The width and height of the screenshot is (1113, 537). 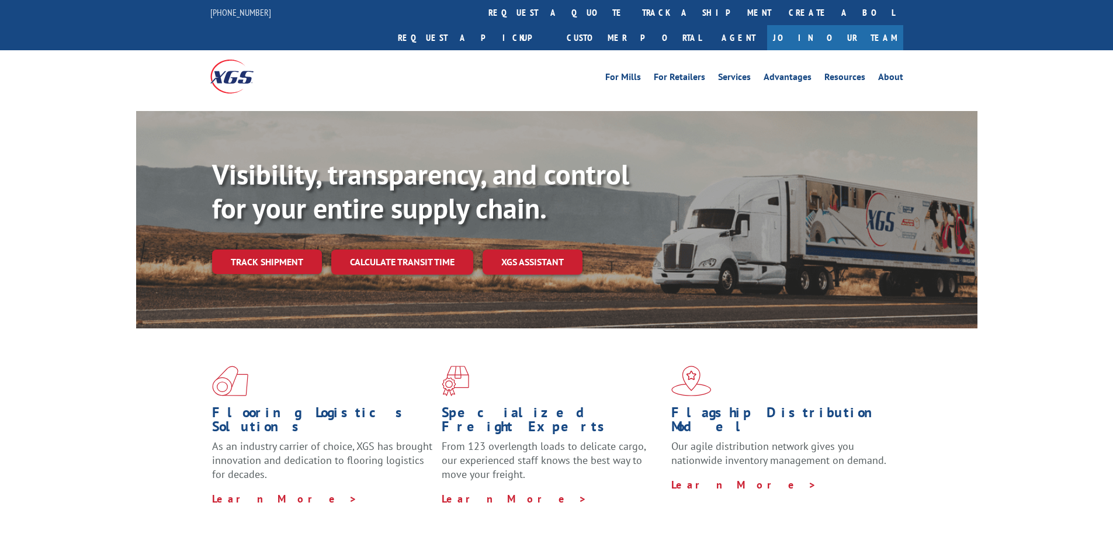 I want to click on a: Join Our Team, so click(x=835, y=37).